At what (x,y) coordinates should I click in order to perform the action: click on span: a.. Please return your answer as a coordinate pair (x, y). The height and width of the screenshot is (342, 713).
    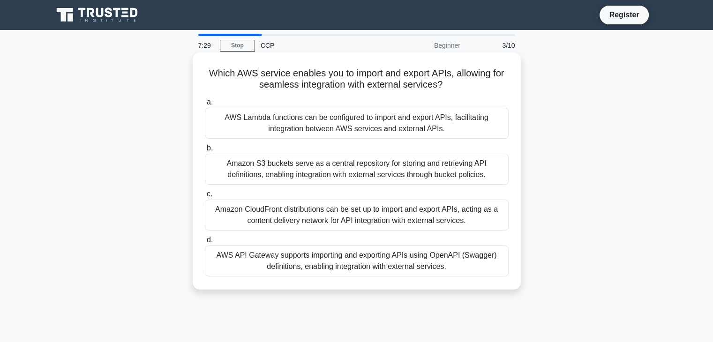
    Looking at the image, I should click on (209, 102).